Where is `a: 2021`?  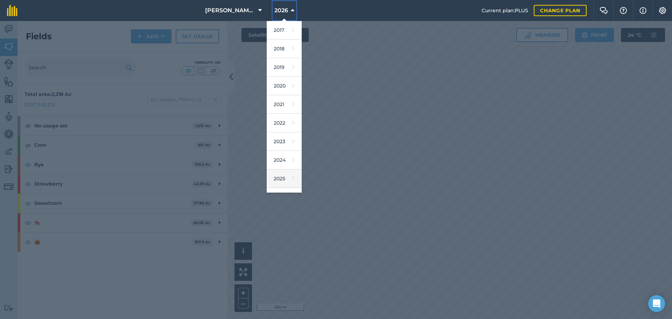 a: 2021 is located at coordinates (284, 104).